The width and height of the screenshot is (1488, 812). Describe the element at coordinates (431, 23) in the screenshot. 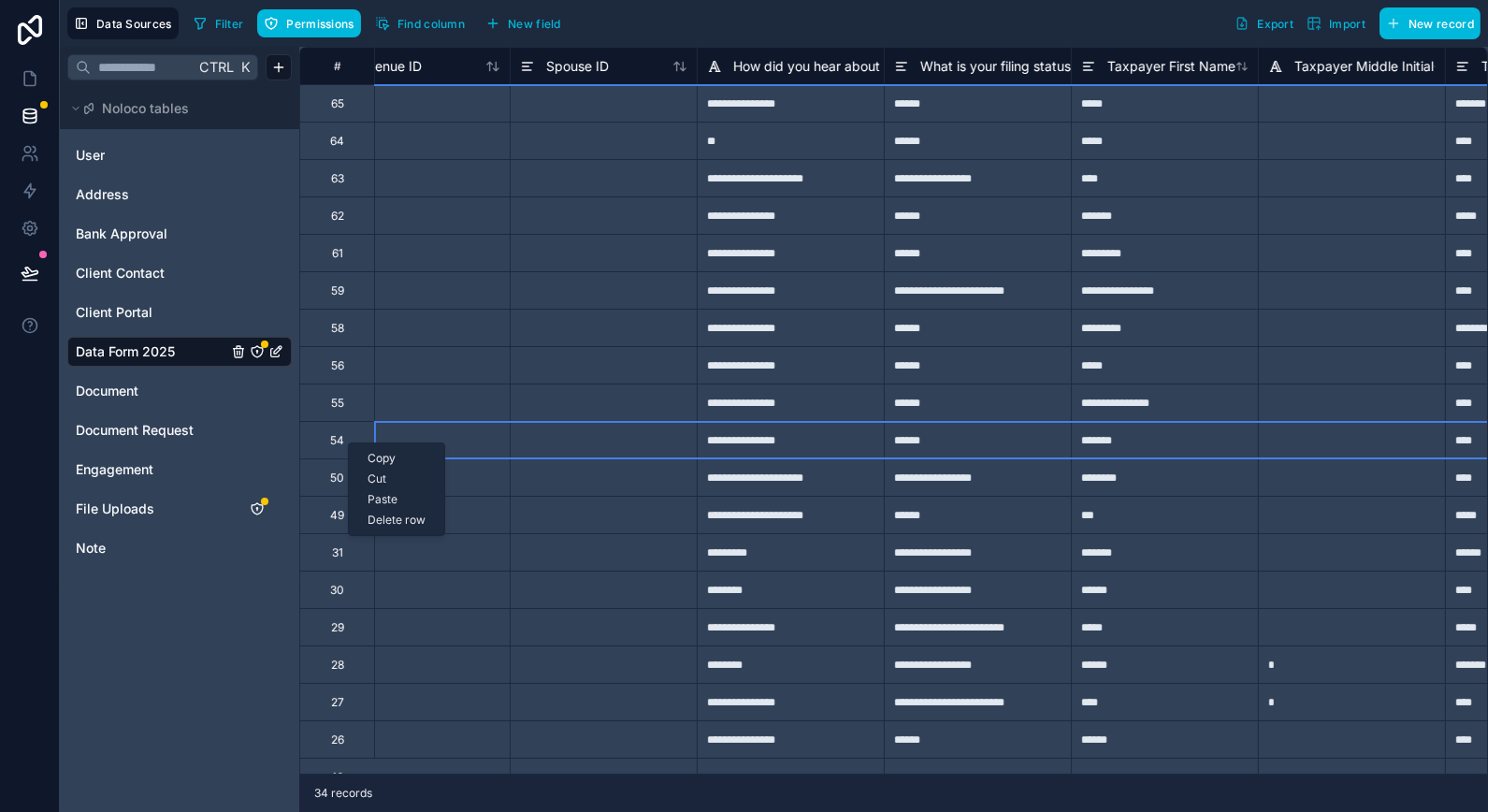

I see `span: Find column` at that location.